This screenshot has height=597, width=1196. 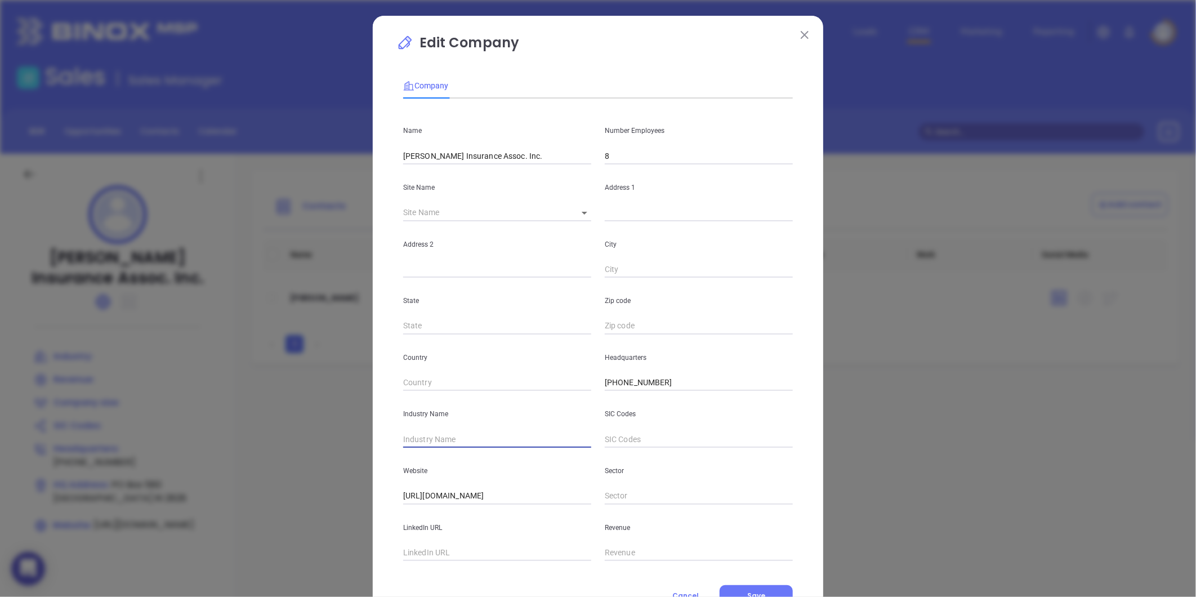 I want to click on input: Revenue, so click(x=699, y=553).